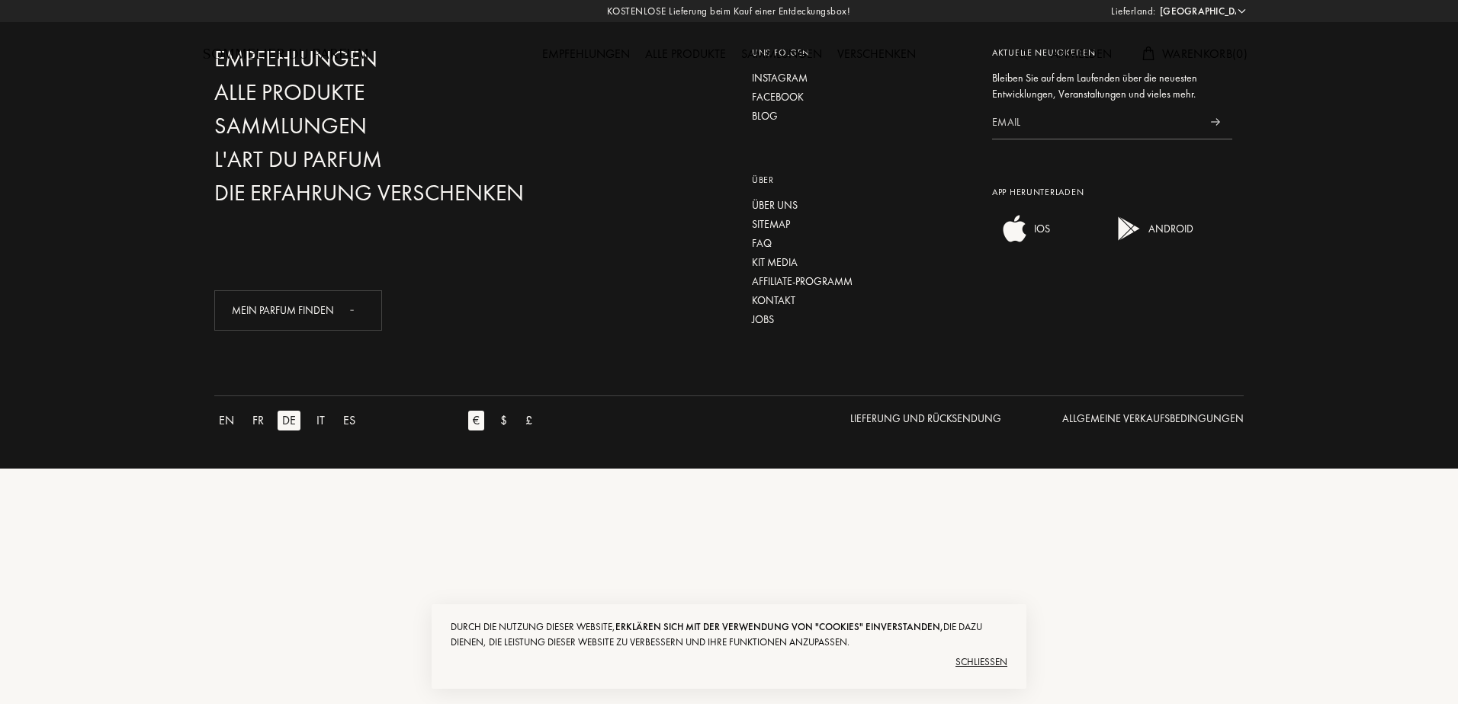 This screenshot has width=1458, height=704. What do you see at coordinates (860, 224) in the screenshot?
I see `a: Sitemap` at bounding box center [860, 224].